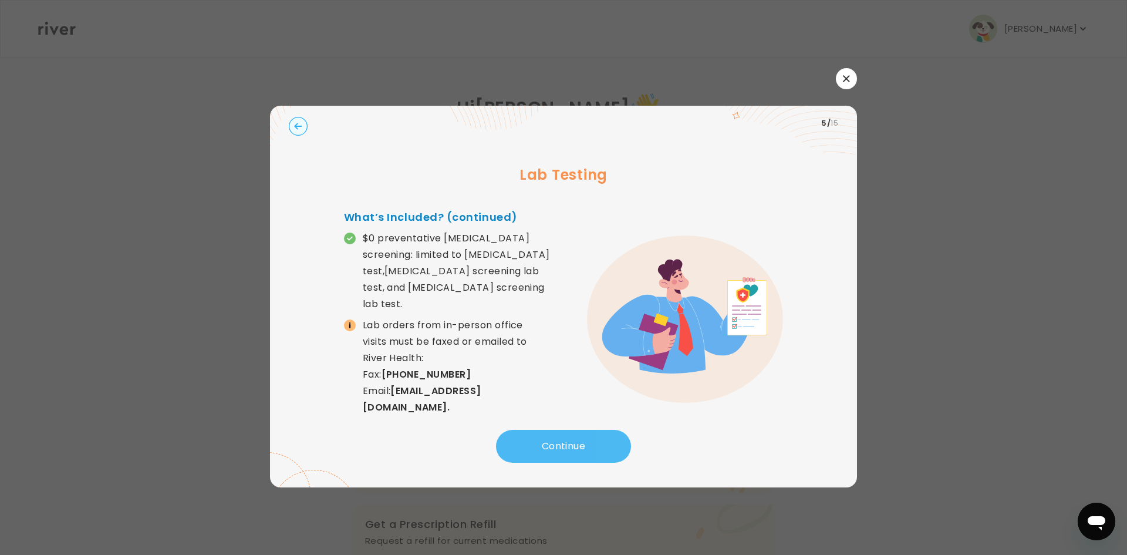 The image size is (1127, 555). Describe the element at coordinates (463, 366) in the screenshot. I see `p: Lab orders from in-person office visits must be faxed or emailed to River Health: Fax: Email:` at that location.